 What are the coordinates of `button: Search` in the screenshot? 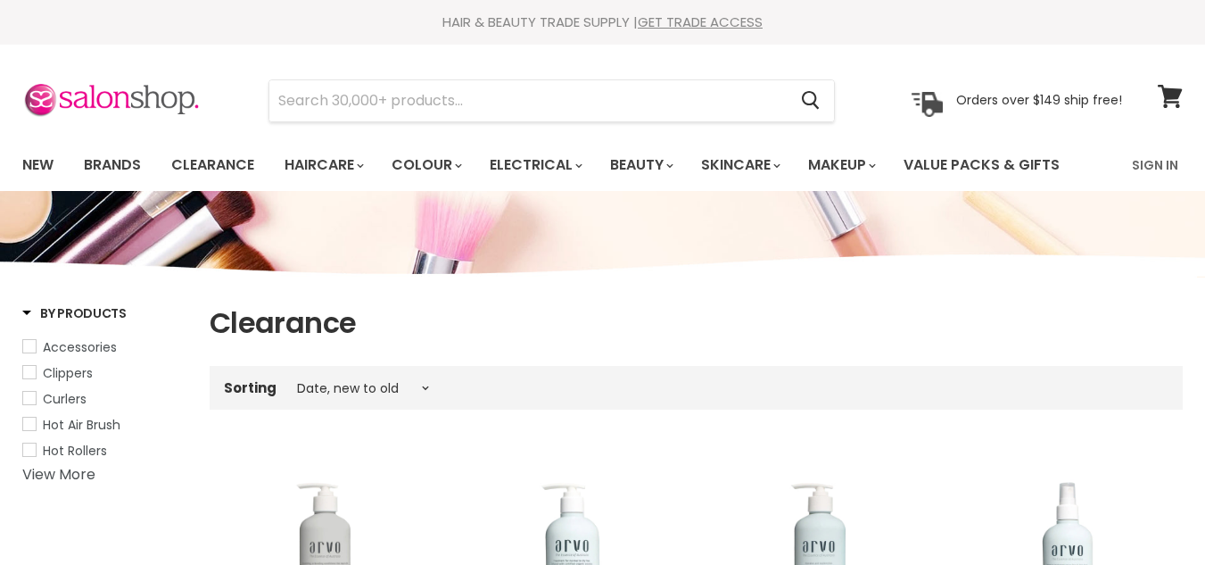 It's located at (810, 101).